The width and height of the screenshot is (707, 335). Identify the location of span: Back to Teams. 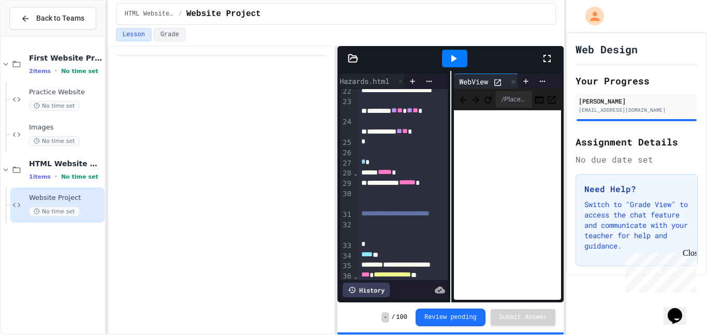
(60, 18).